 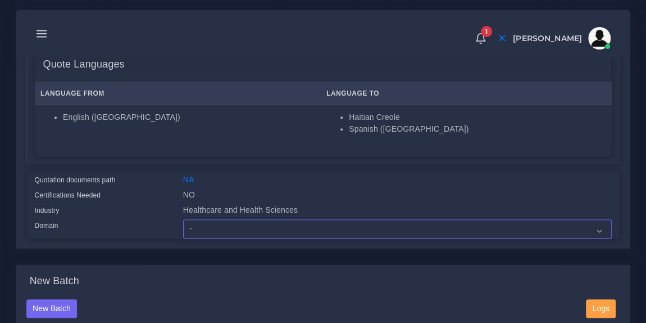 I want to click on img: avatar, so click(x=600, y=38).